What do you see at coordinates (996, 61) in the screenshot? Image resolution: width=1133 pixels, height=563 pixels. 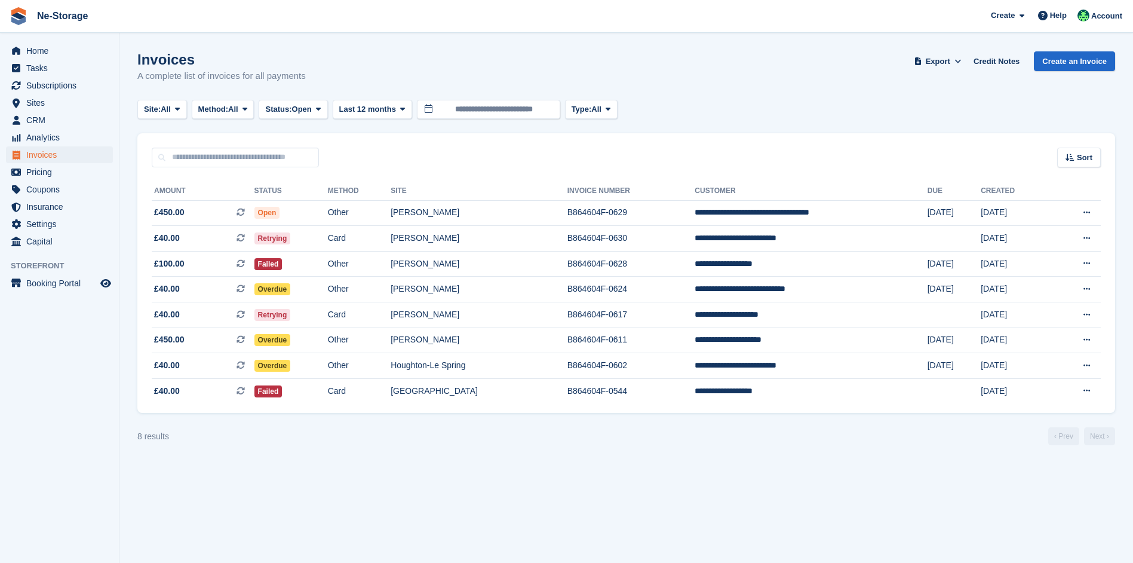 I see `a: Credit Notes` at bounding box center [996, 61].